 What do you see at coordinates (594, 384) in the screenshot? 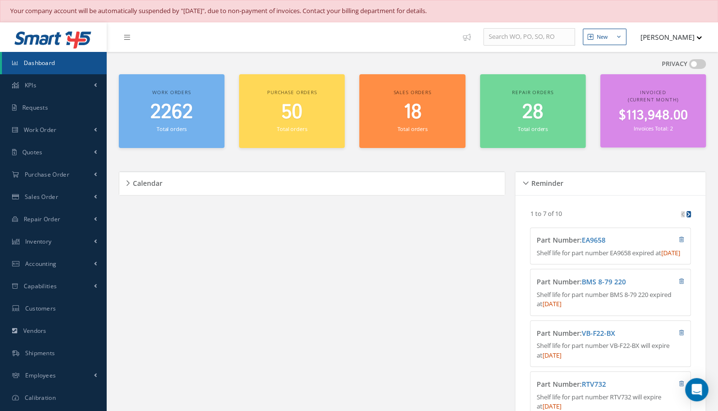
I see `a: RTV732` at bounding box center [594, 384].